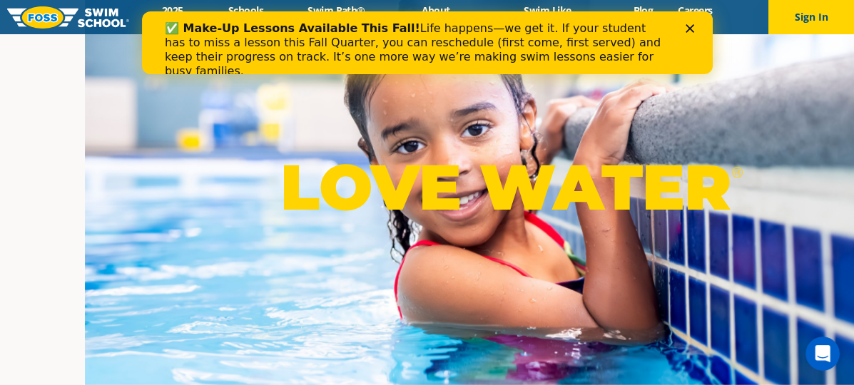 Image resolution: width=854 pixels, height=385 pixels. What do you see at coordinates (435, 17) in the screenshot?
I see `a: About FOSS` at bounding box center [435, 17].